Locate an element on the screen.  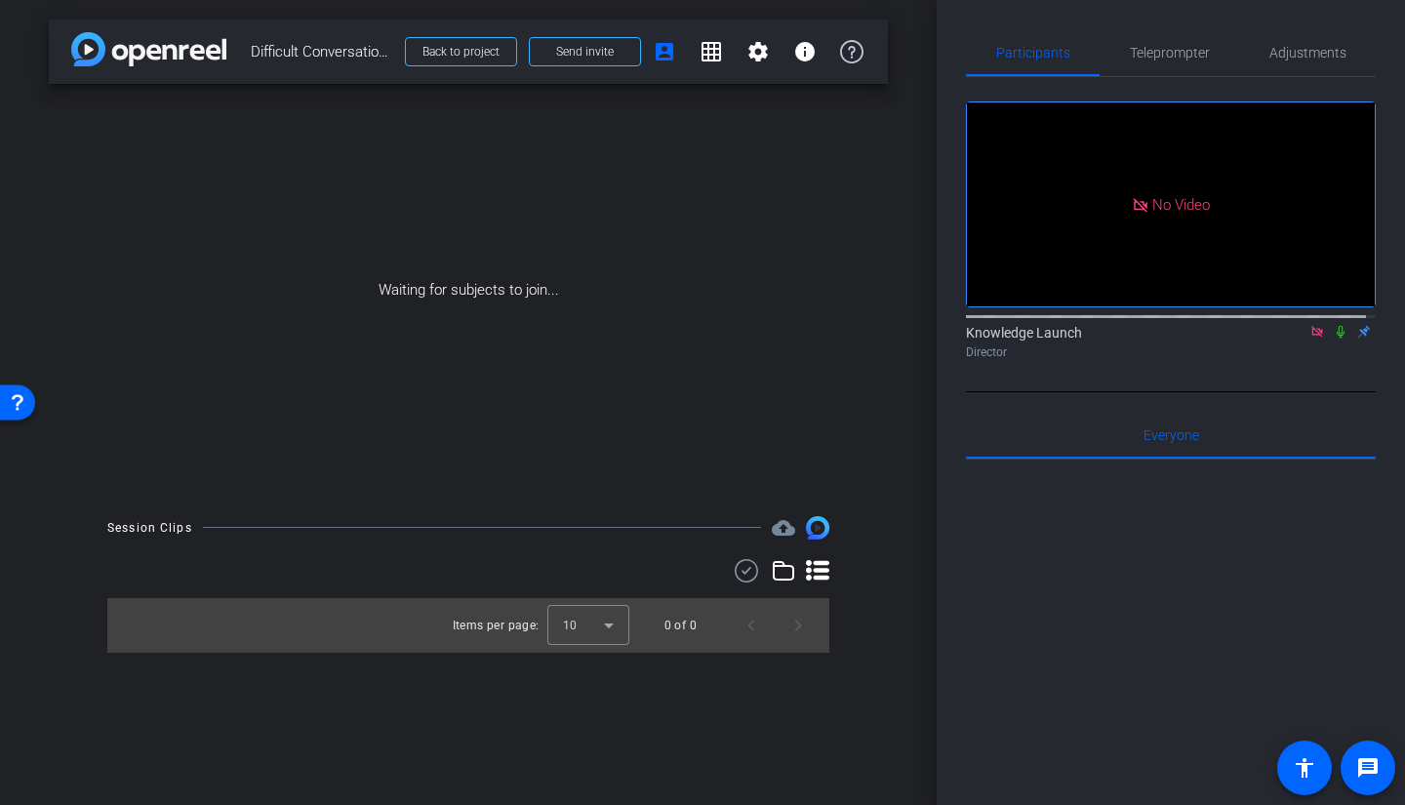
mat-icon: settings is located at coordinates (758, 52).